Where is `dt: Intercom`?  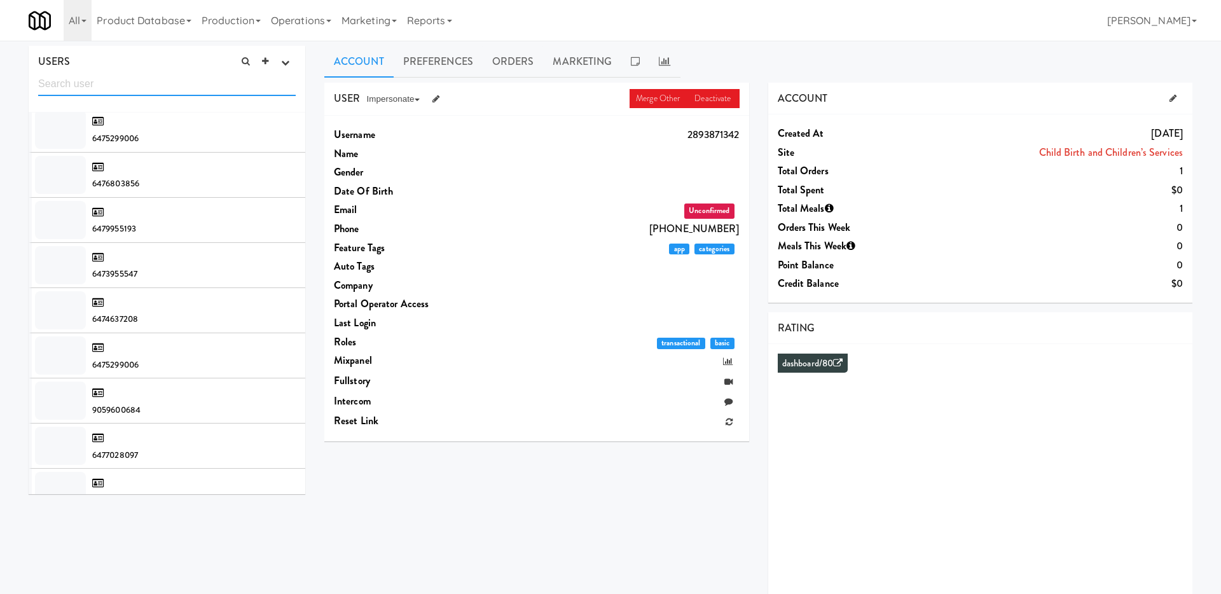 dt: Intercom is located at coordinates (415, 401).